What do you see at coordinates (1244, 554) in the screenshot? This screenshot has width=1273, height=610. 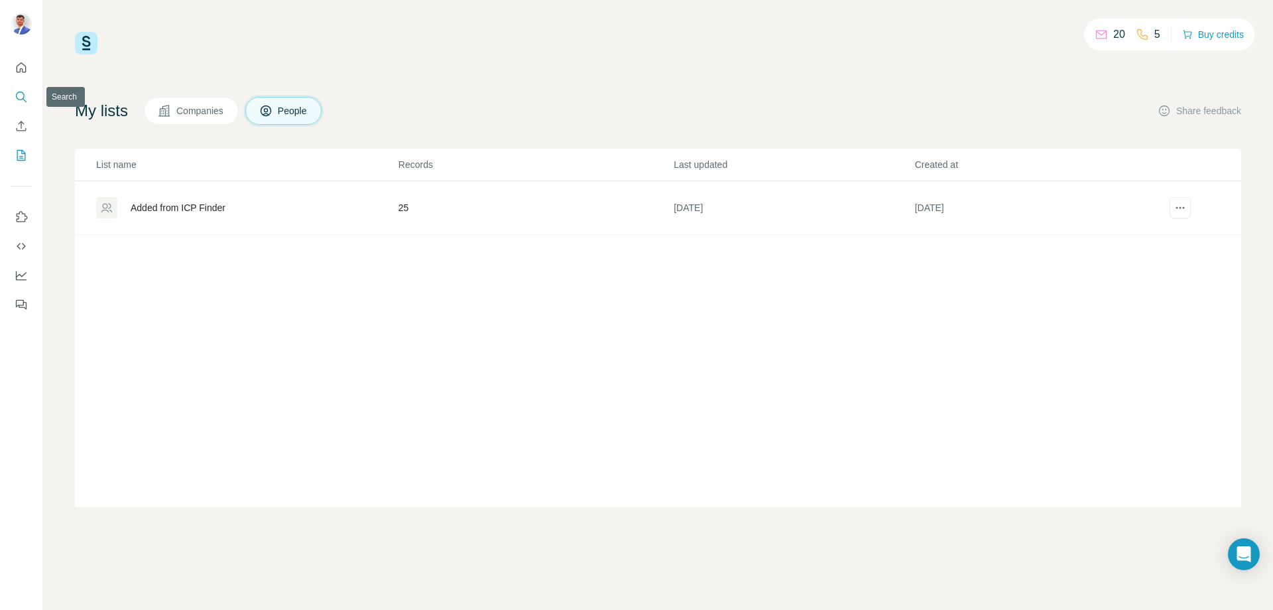 I see `div: Open Intercom Messenger` at bounding box center [1244, 554].